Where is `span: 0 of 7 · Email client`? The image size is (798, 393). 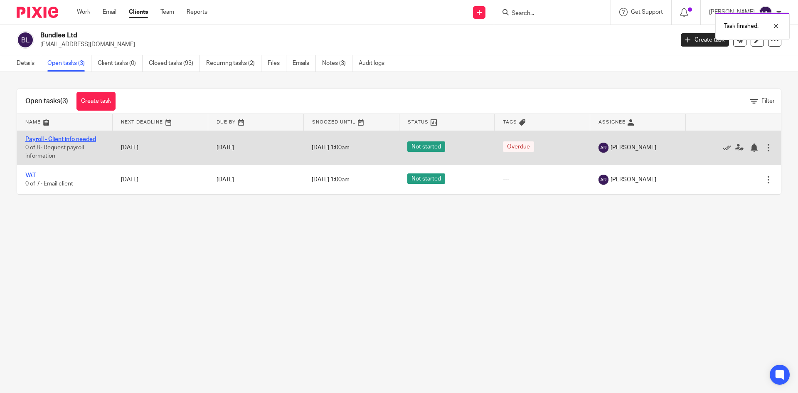
span: 0 of 7 · Email client is located at coordinates (49, 184).